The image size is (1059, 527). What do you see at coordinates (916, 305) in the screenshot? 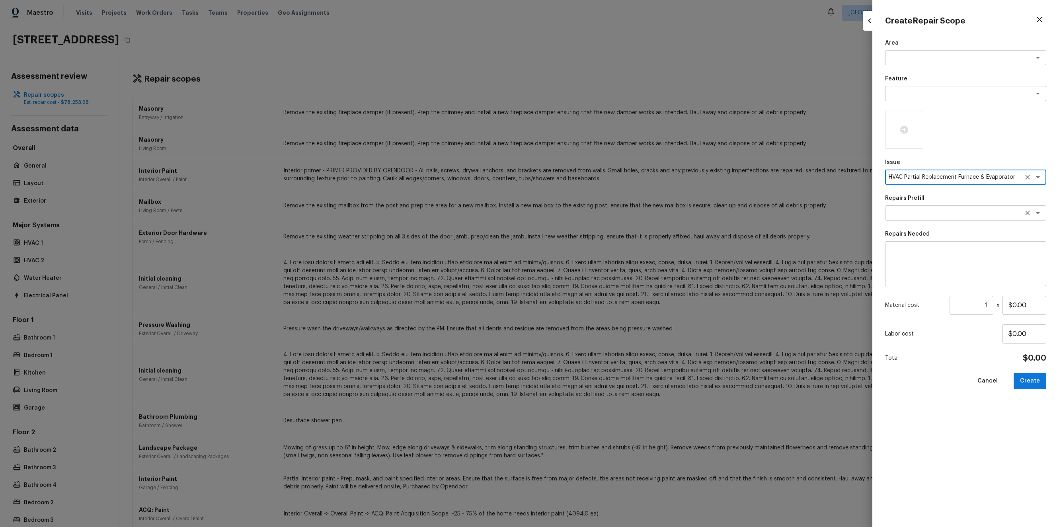
I see `p: Material cost` at bounding box center [916, 305].